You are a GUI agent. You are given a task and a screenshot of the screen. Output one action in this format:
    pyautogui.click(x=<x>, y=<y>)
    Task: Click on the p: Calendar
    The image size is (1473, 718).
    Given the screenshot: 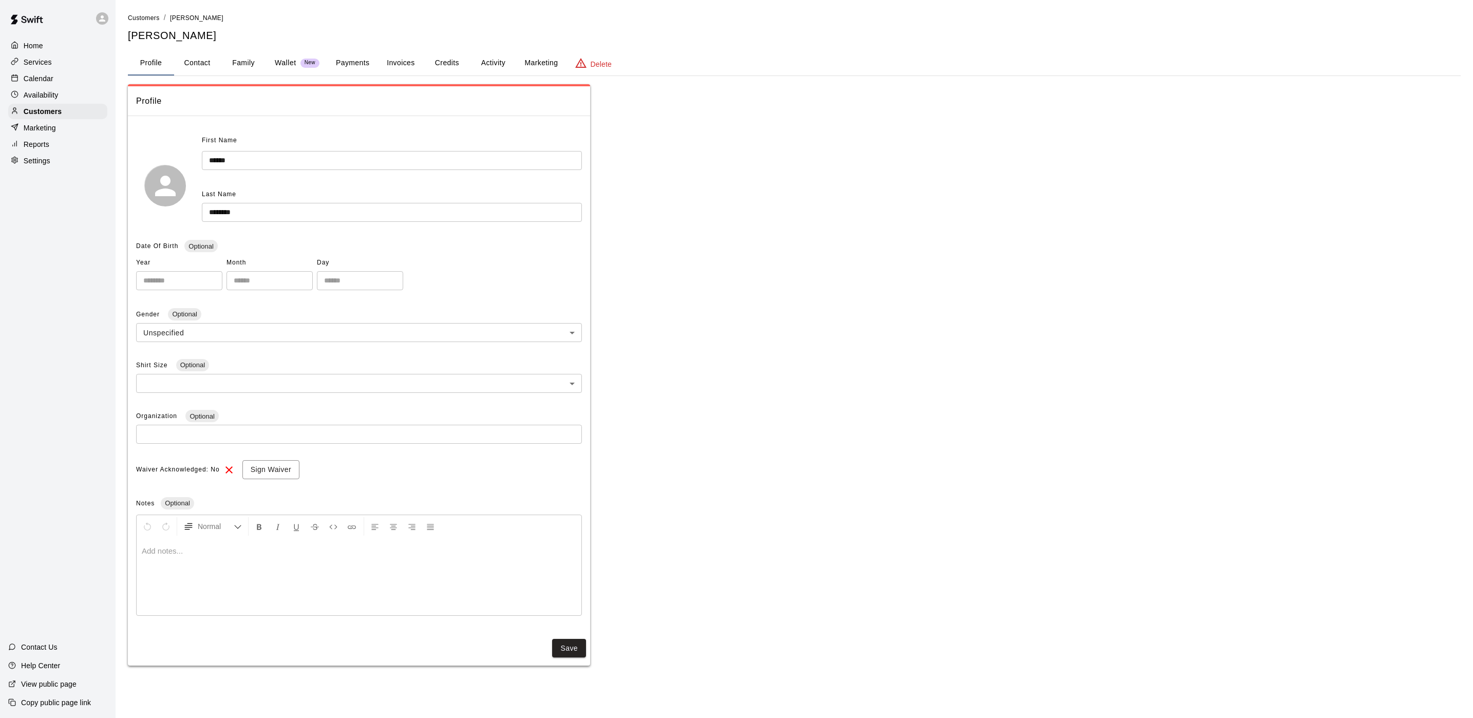 What is the action you would take?
    pyautogui.click(x=39, y=79)
    